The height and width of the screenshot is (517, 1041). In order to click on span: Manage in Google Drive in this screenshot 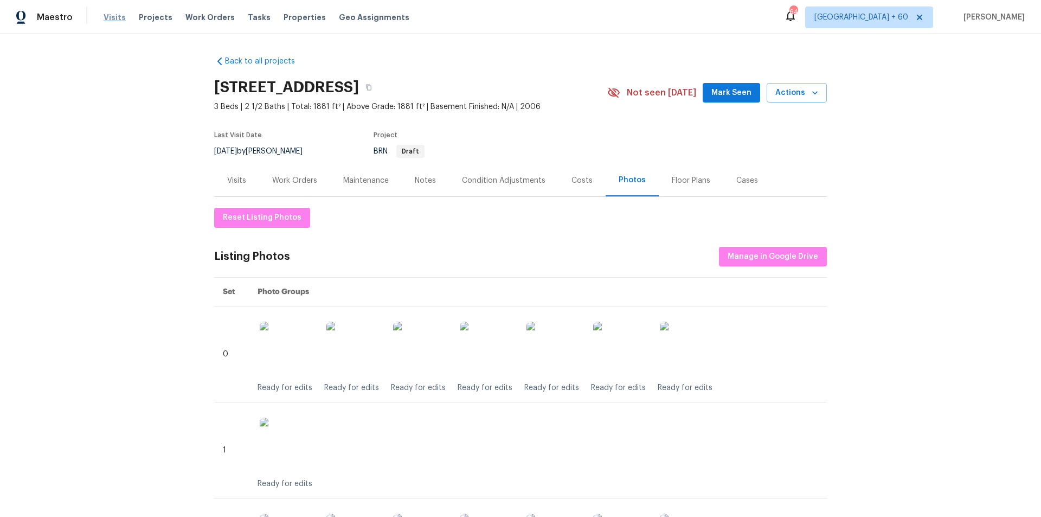, I will do `click(772, 256)`.